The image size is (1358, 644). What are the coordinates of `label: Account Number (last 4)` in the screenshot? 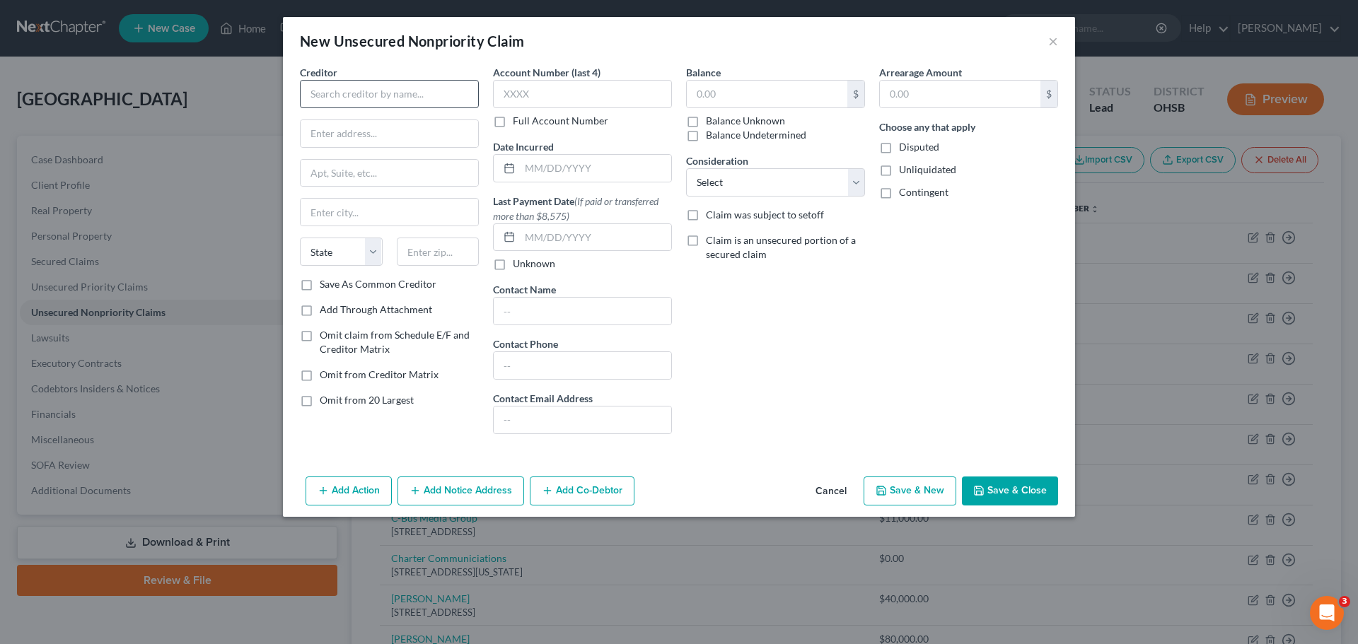 It's located at (547, 72).